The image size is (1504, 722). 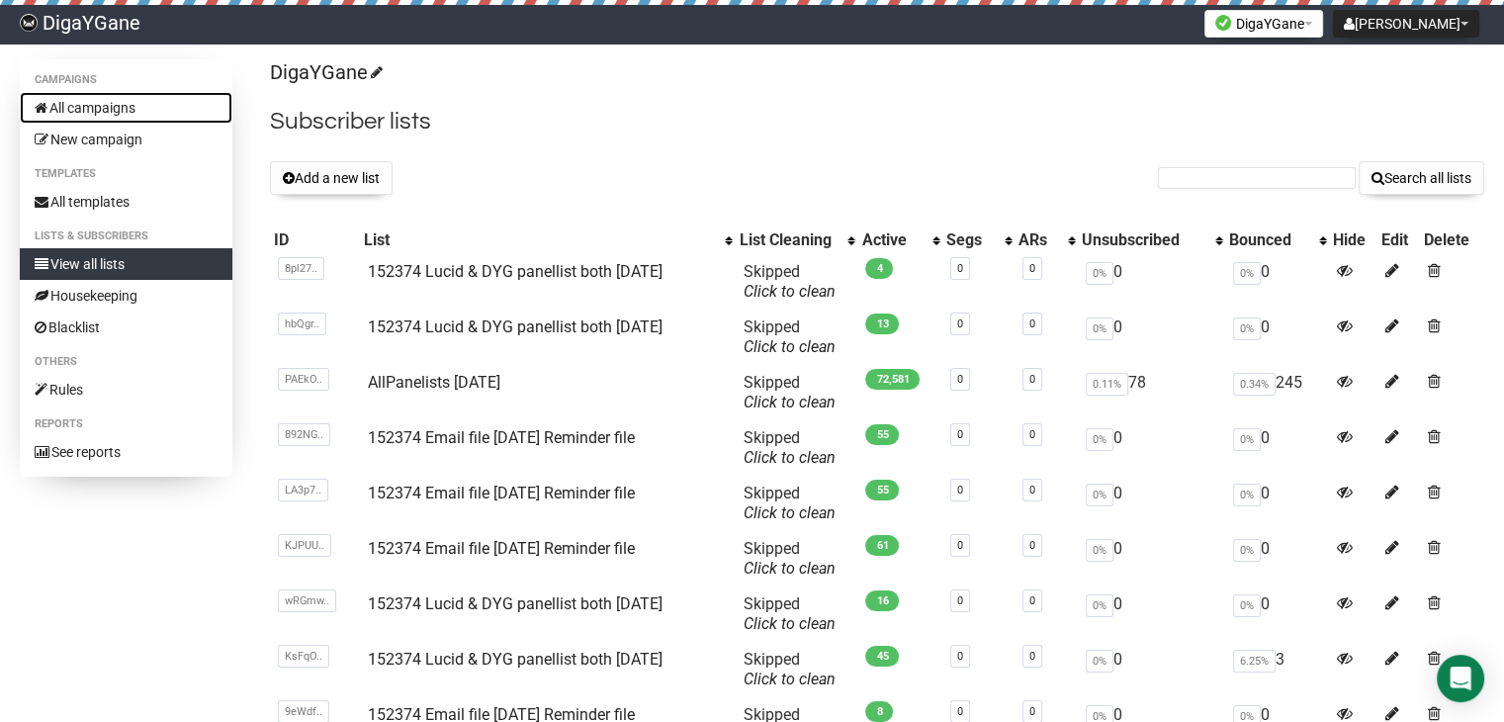 What do you see at coordinates (900, 240) in the screenshot?
I see `th: Active: No sort applied, activate to apply an ascending sort` at bounding box center [900, 240].